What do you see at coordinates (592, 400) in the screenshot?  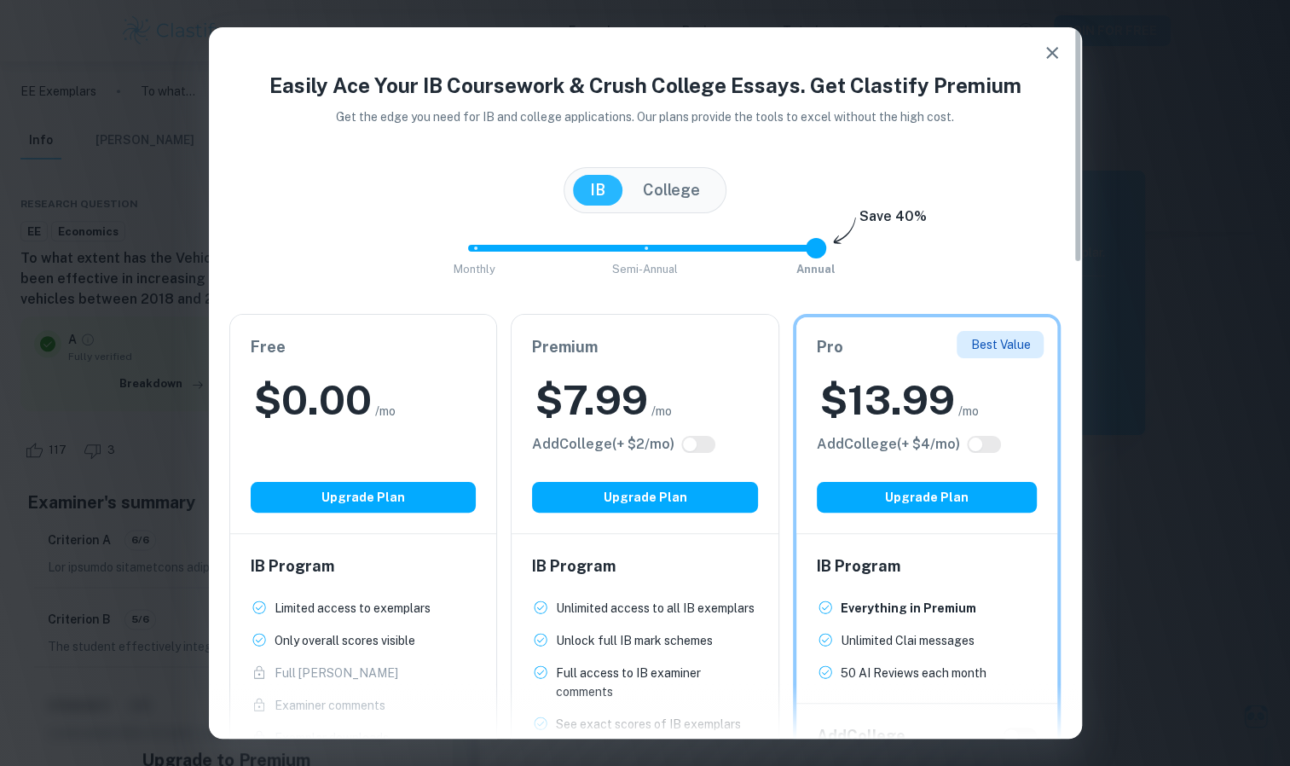 I see `h2: $ 7.99` at bounding box center [592, 400].